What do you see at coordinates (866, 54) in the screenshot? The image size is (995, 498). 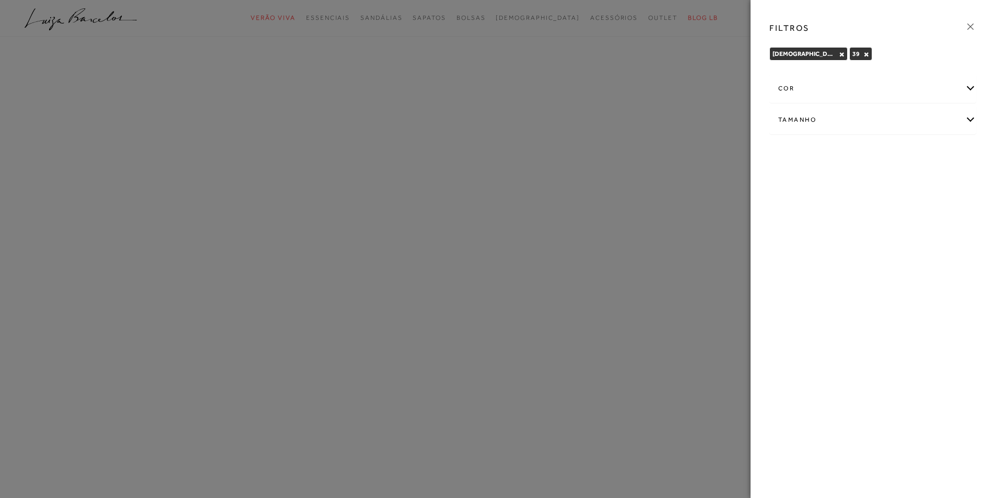 I see `button: 39 Close` at bounding box center [866, 54].